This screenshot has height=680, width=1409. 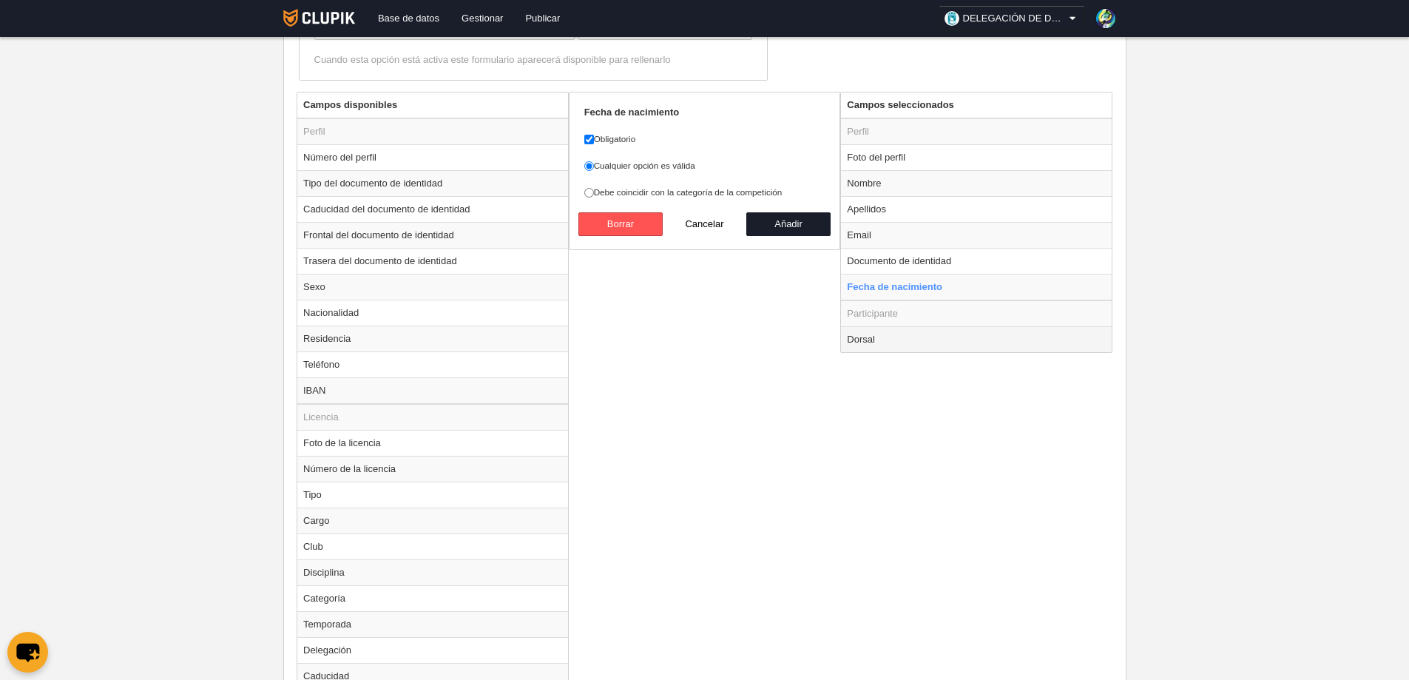 I want to click on td: Licencia, so click(x=433, y=417).